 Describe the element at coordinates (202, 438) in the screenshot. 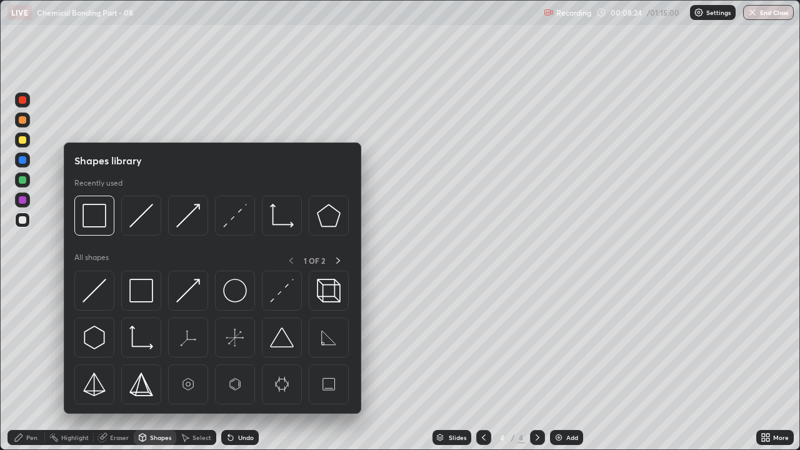

I see `div: Select` at that location.